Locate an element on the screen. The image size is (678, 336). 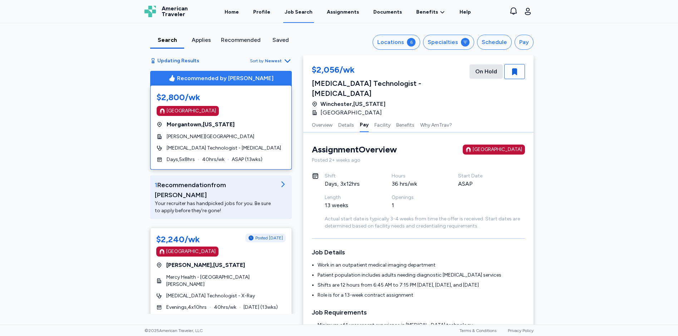
span: Benefits is located at coordinates (427, 12).